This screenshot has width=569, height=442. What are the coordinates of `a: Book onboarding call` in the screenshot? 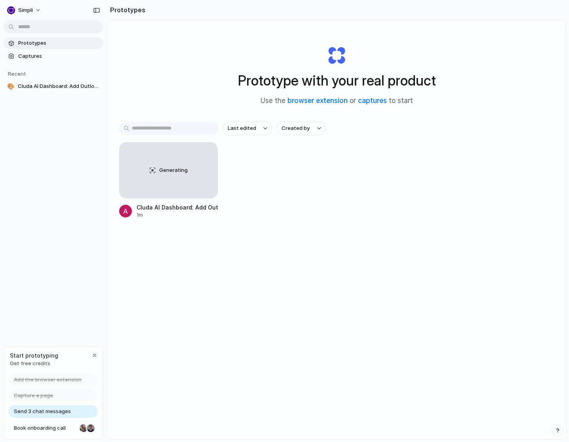 It's located at (53, 428).